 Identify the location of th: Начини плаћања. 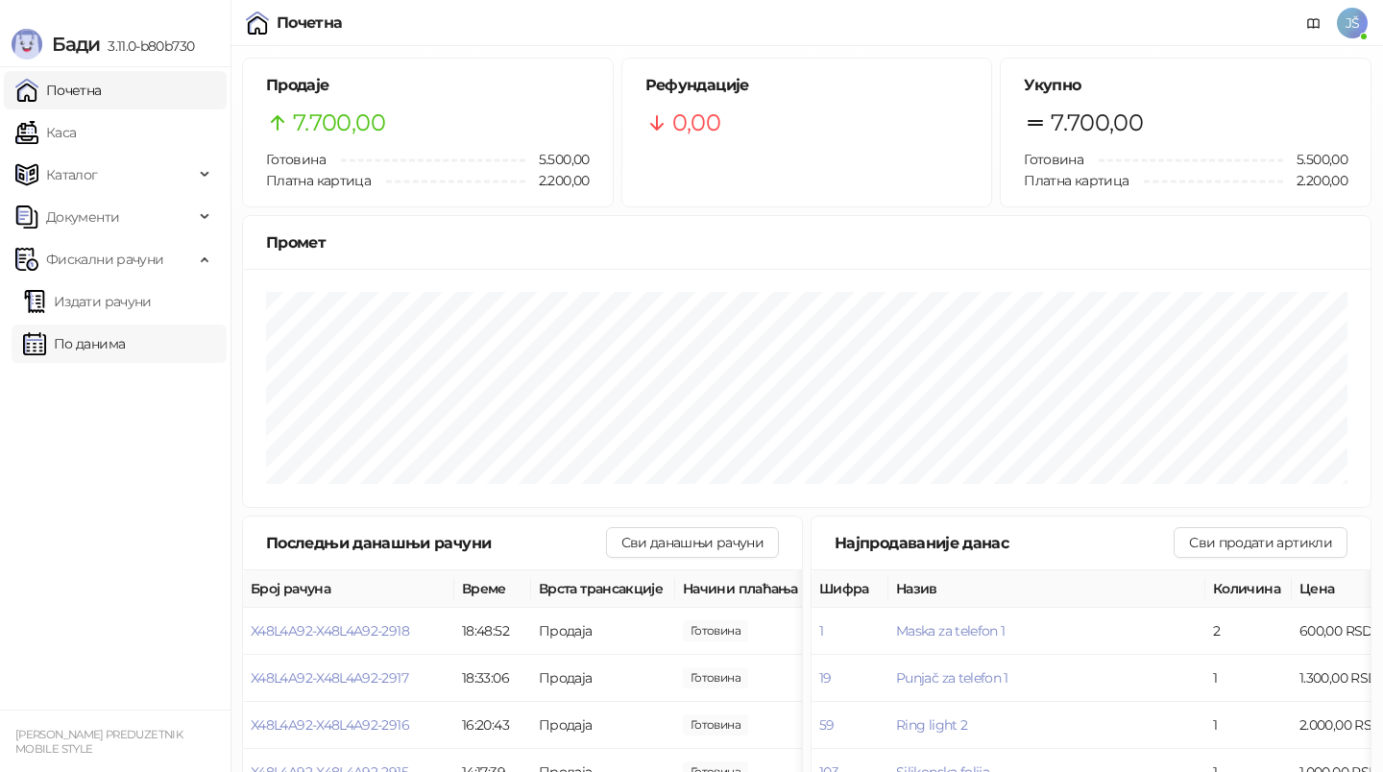
(771, 589).